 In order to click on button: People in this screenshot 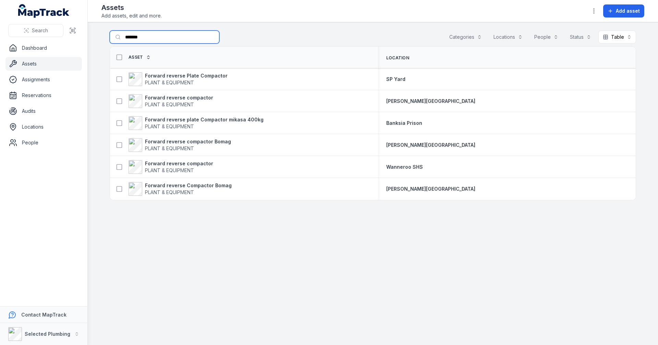, I will do `click(546, 37)`.